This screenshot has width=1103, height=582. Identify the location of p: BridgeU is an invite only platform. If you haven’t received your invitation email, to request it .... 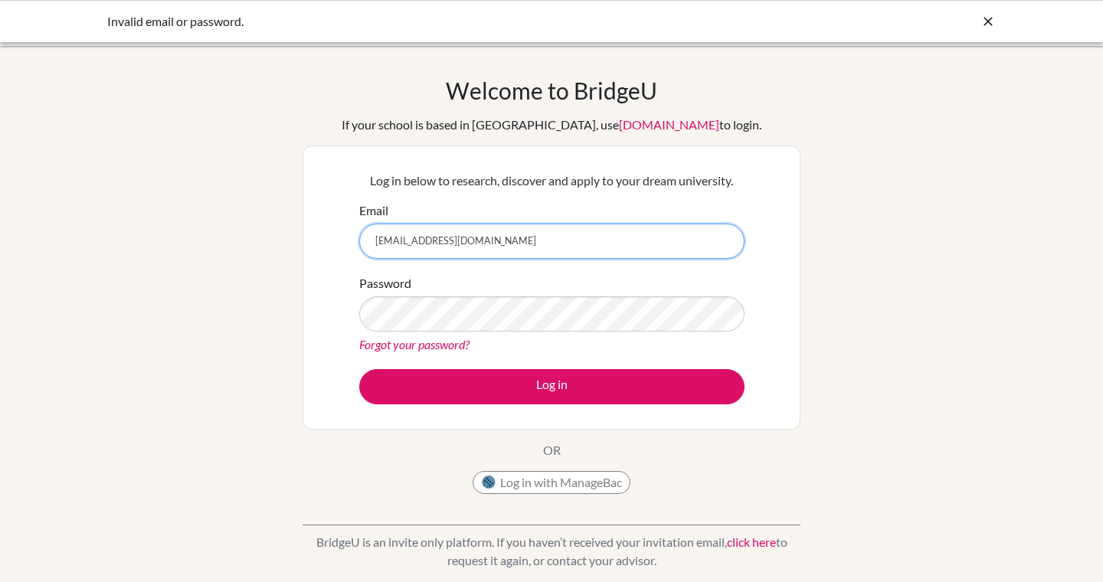
(552, 552).